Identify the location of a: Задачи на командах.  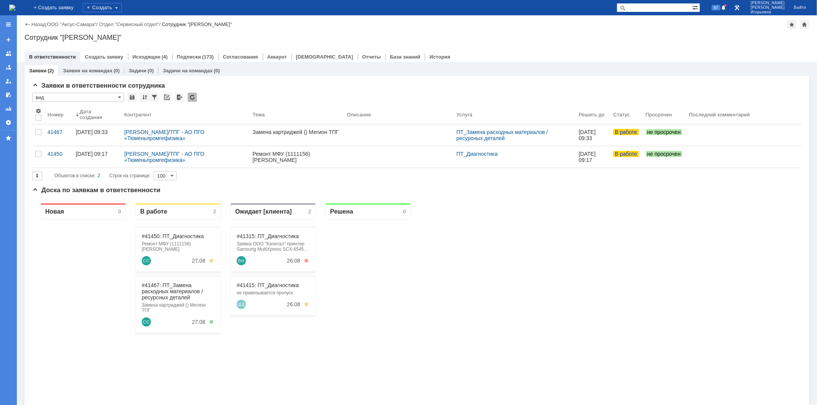
(188, 70).